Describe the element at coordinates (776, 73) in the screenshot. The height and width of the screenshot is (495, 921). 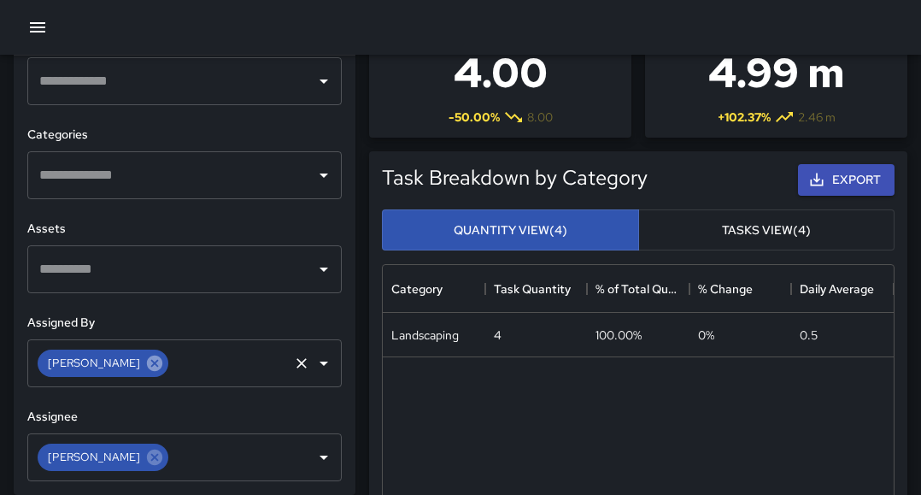
I see `h3: 4.99 m` at that location.